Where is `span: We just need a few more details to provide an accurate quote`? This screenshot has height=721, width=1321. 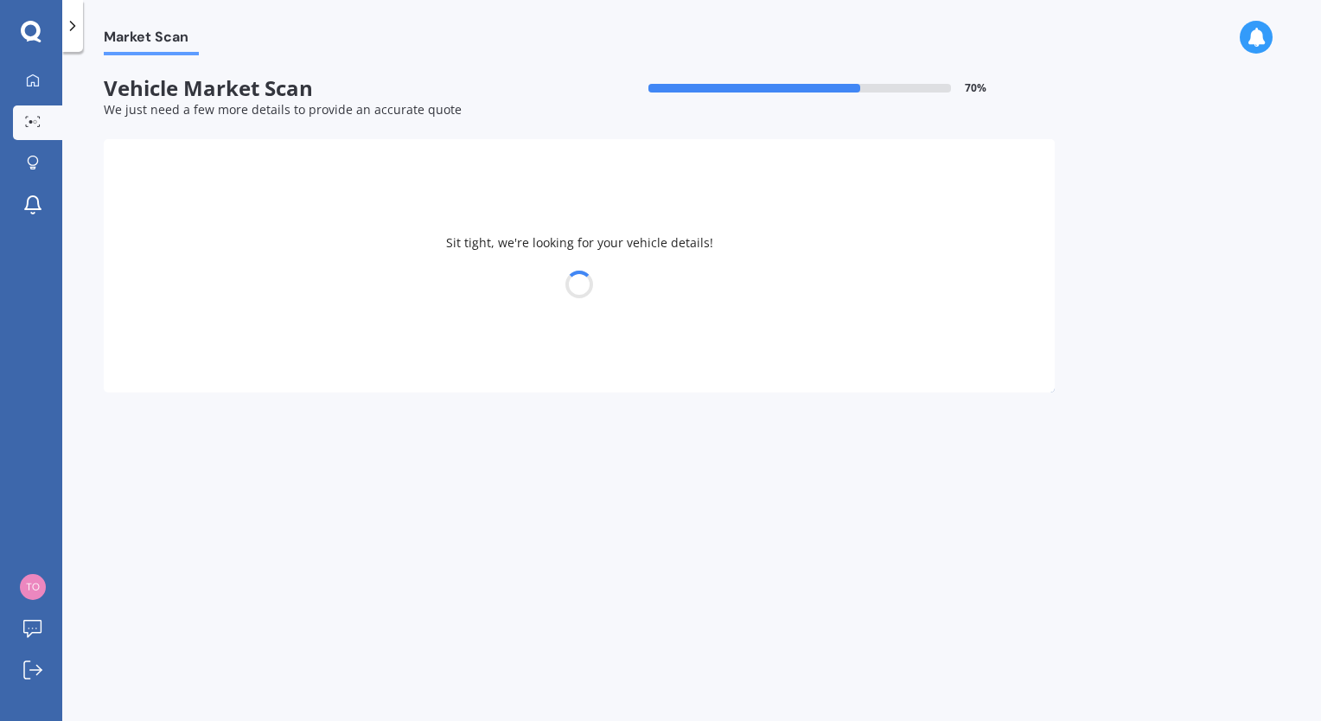 span: We just need a few more details to provide an accurate quote is located at coordinates (283, 109).